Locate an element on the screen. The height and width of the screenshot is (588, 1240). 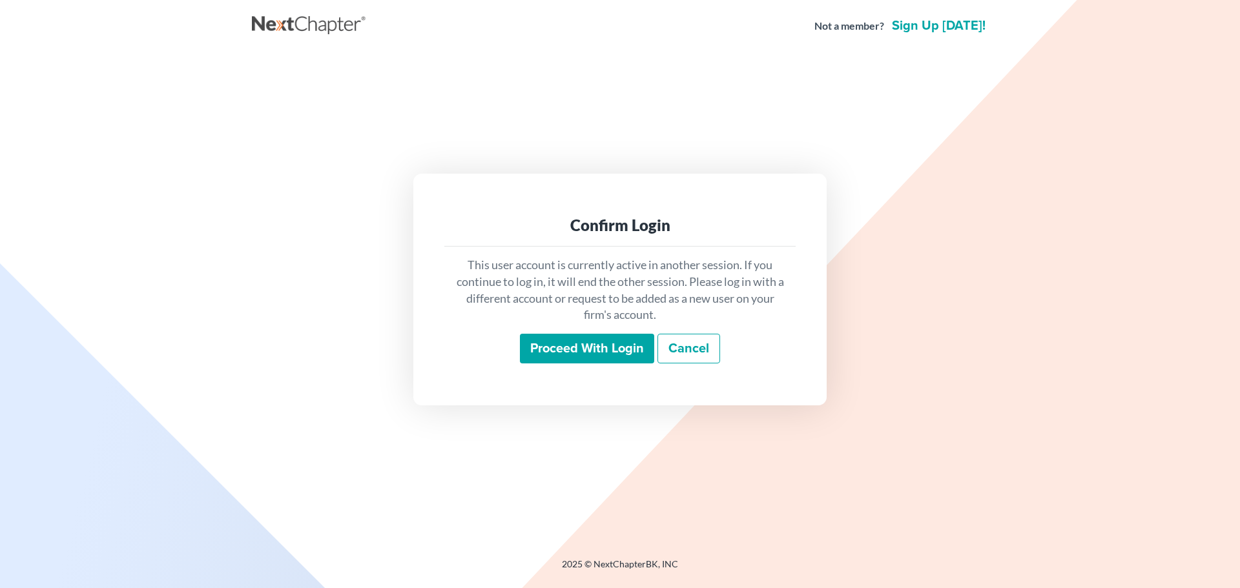
strong: Not a member? is located at coordinates (849, 26).